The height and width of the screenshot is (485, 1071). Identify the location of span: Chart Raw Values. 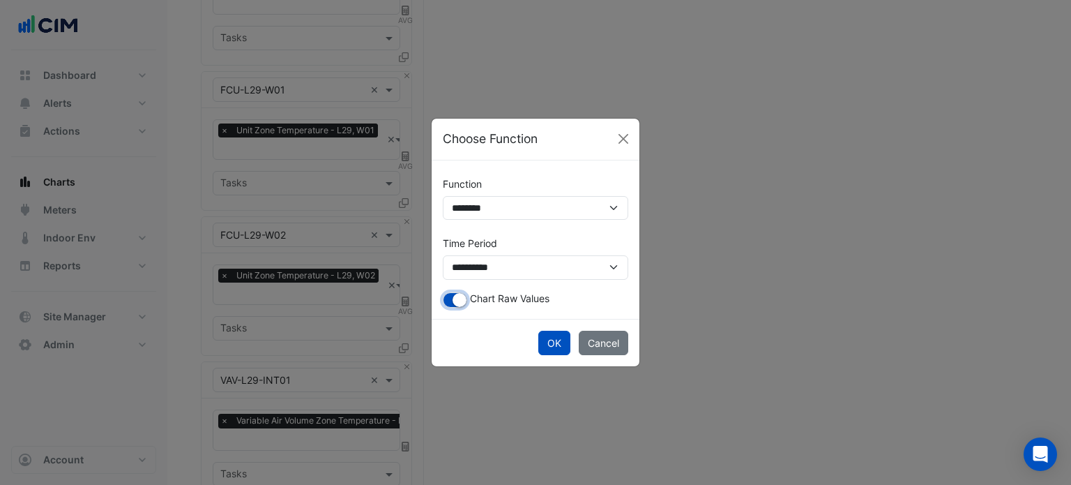
(510, 298).